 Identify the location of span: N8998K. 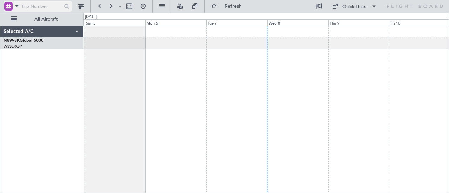
(12, 41).